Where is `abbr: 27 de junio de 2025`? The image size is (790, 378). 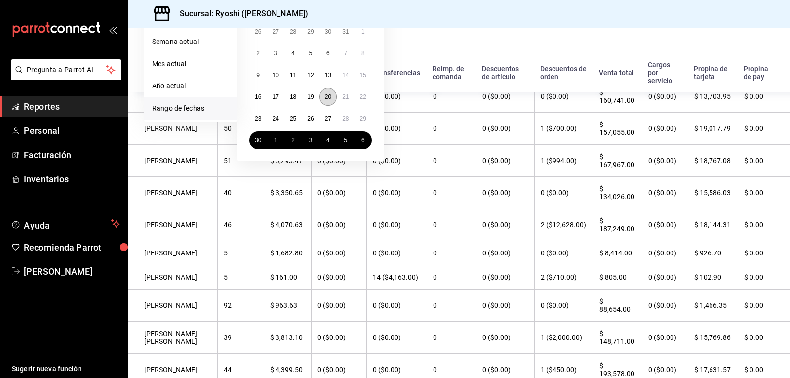
abbr: 27 de junio de 2025 is located at coordinates (328, 119).